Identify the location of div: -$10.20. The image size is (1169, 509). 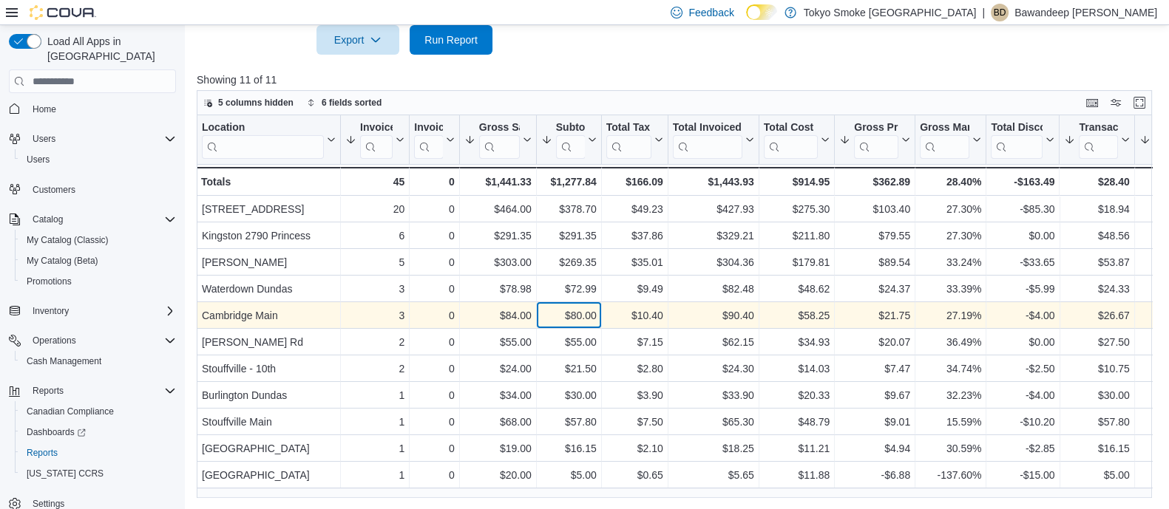
(1022, 423).